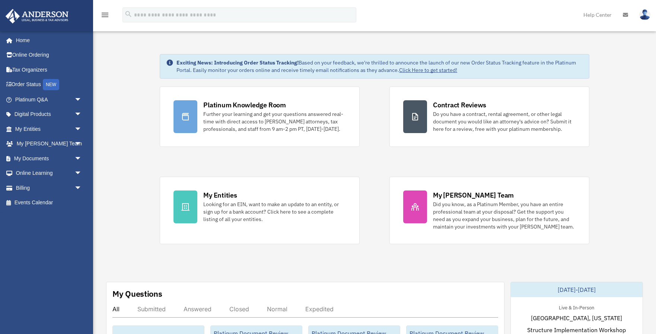 The height and width of the screenshot is (334, 656). Describe the element at coordinates (460, 105) in the screenshot. I see `div: Contract Reviews` at that location.